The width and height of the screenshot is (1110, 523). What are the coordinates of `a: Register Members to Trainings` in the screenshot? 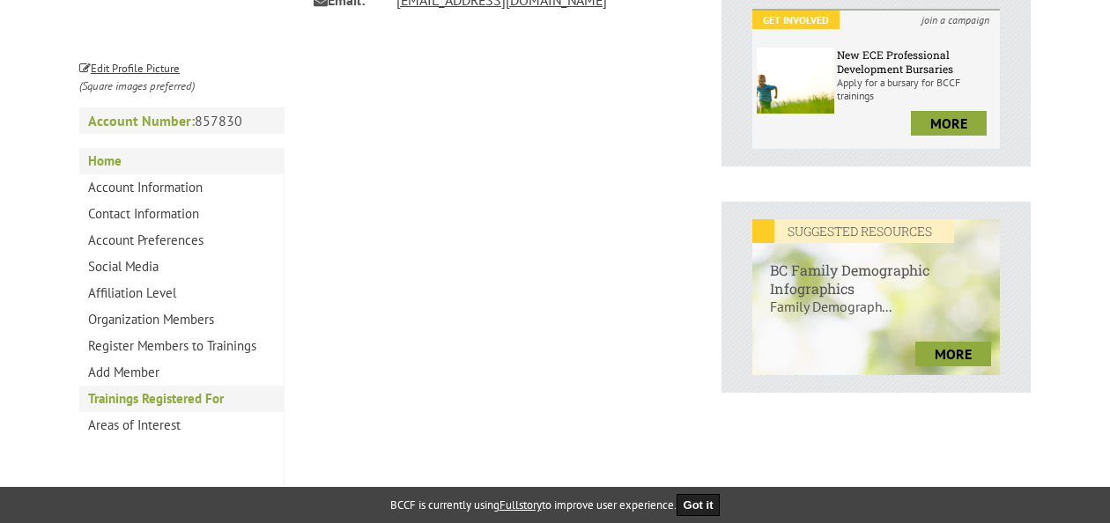 It's located at (182, 346).